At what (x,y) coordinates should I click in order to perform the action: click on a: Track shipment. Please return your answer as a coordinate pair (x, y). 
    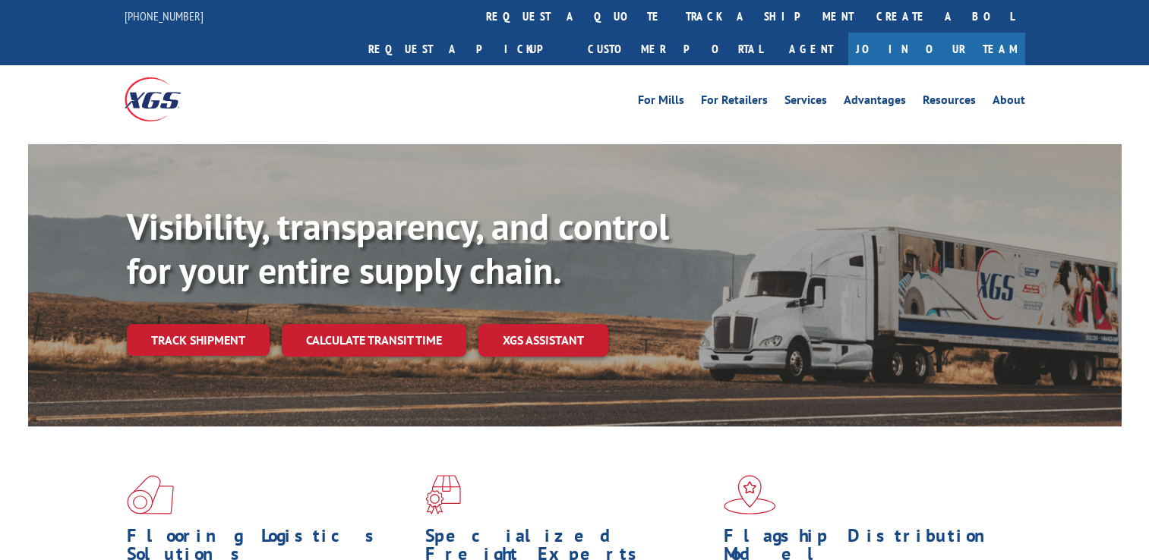
    Looking at the image, I should click on (198, 340).